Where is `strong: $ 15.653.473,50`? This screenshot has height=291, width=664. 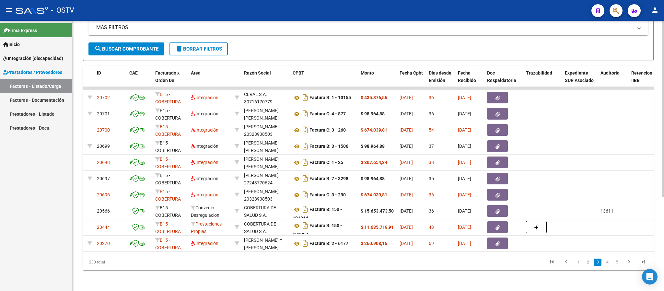 strong: $ 15.653.473,50 is located at coordinates (377, 211).